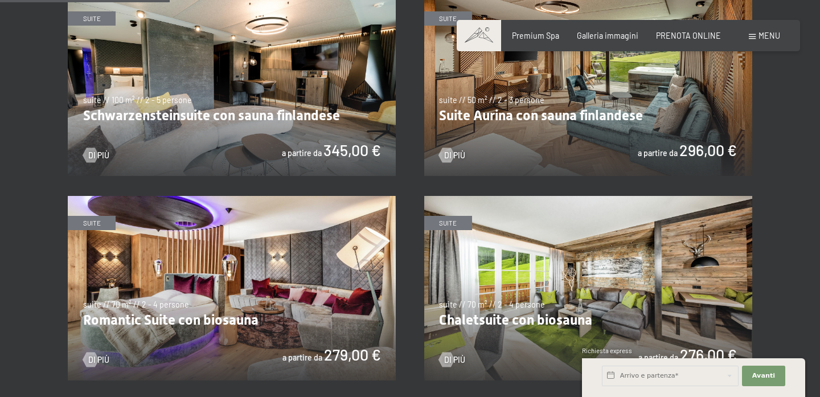 The height and width of the screenshot is (397, 820). I want to click on img: Chaletsuite con biosauna, so click(588, 288).